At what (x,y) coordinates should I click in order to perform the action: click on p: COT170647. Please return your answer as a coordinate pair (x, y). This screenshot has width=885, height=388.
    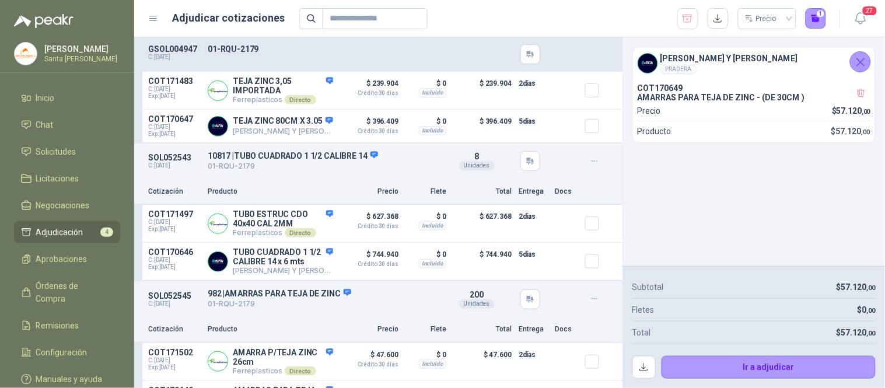
    Looking at the image, I should click on (174, 119).